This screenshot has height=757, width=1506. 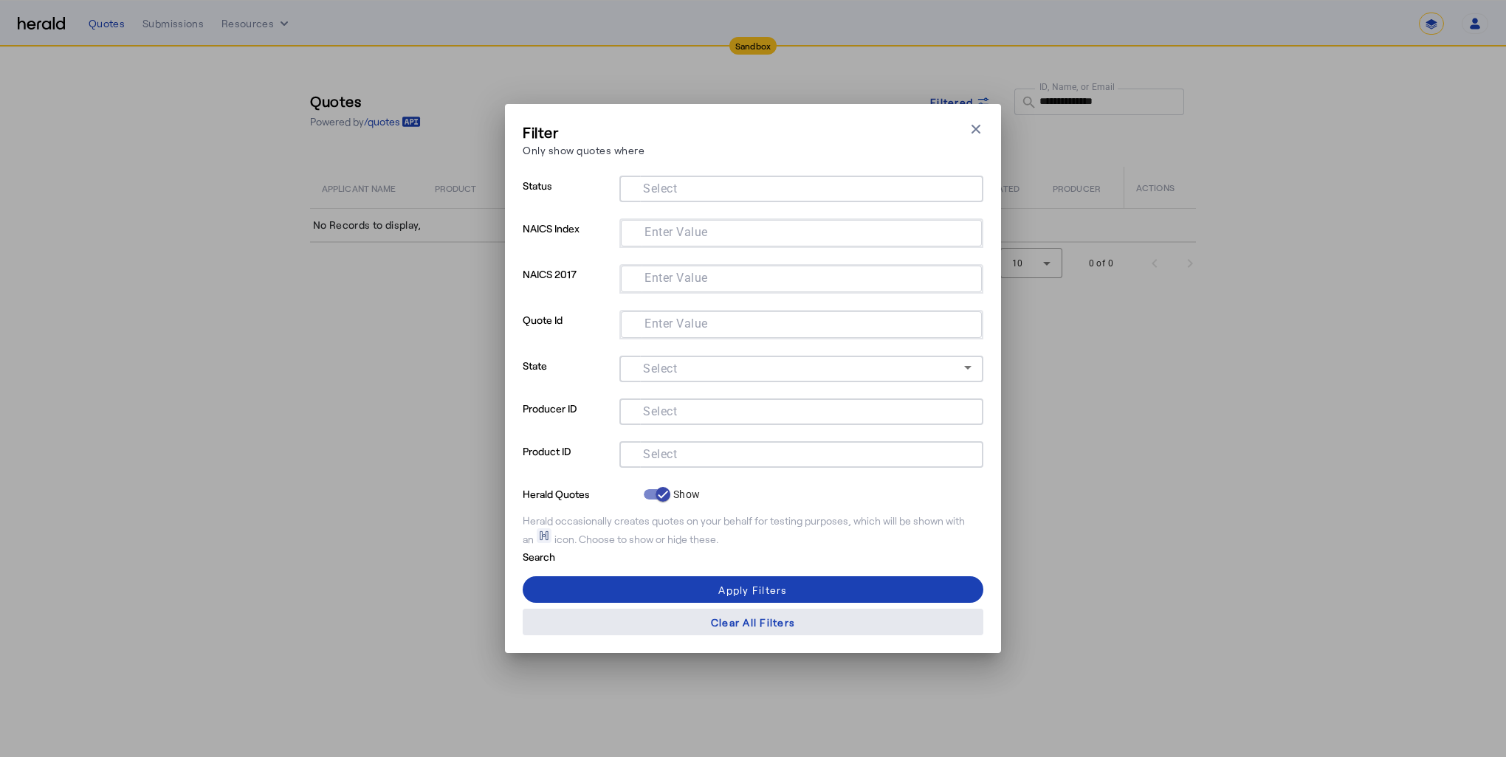 What do you see at coordinates (568, 420) in the screenshot?
I see `p: Producer ID` at bounding box center [568, 420].